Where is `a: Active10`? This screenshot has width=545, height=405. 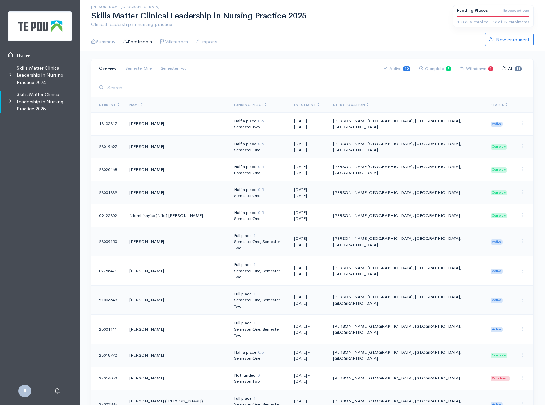
a: Active10 is located at coordinates (397, 69).